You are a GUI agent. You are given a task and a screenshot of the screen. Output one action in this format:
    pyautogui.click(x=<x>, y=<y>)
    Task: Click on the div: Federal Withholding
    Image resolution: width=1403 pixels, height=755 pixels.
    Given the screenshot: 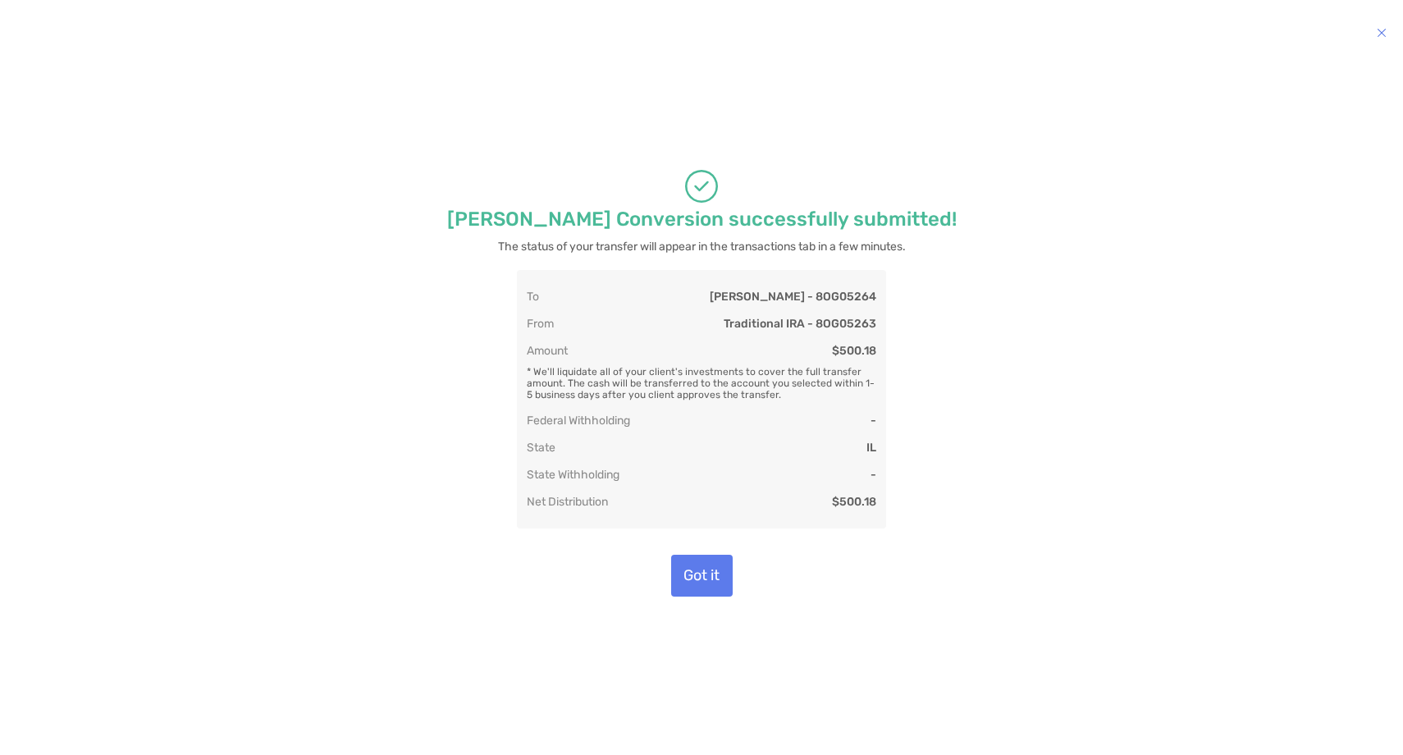 What is the action you would take?
    pyautogui.click(x=579, y=420)
    